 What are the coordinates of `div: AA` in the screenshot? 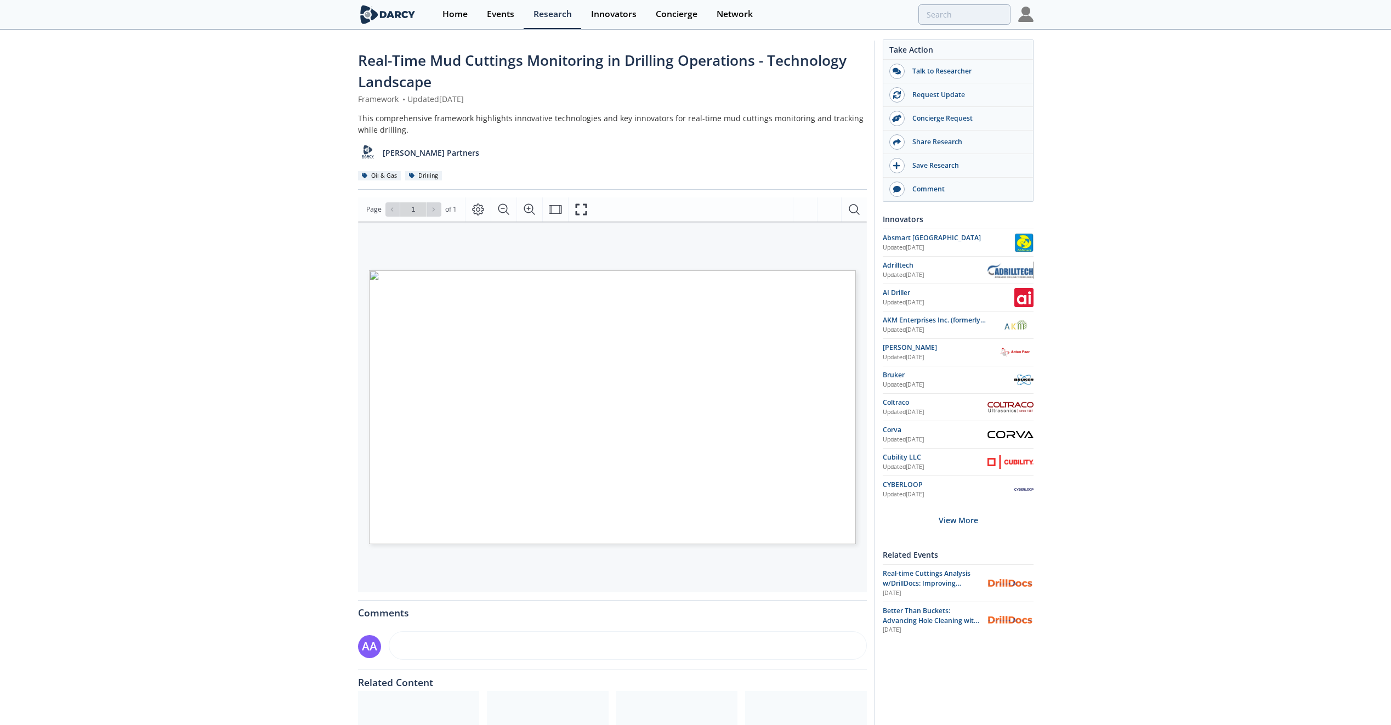 It's located at (370, 646).